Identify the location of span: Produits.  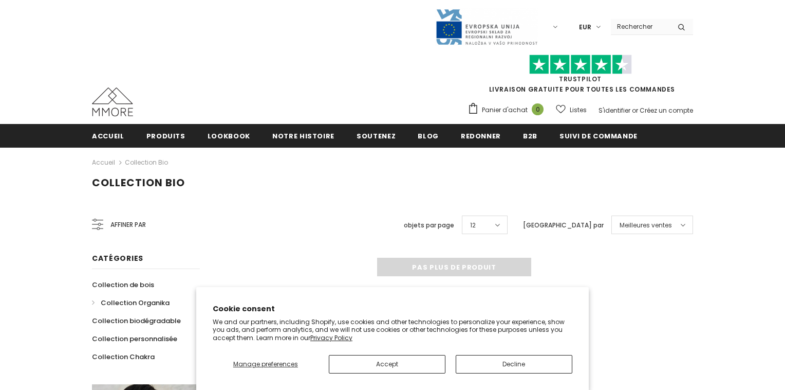
(166, 136).